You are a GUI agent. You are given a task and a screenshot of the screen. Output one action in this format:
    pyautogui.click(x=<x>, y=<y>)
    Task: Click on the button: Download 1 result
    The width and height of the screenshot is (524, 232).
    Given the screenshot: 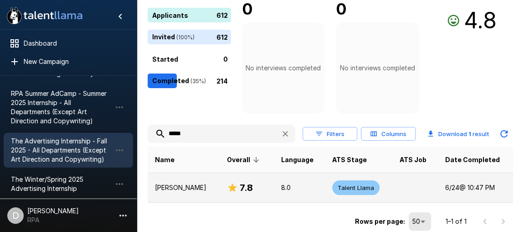 What is the action you would take?
    pyautogui.click(x=459, y=134)
    